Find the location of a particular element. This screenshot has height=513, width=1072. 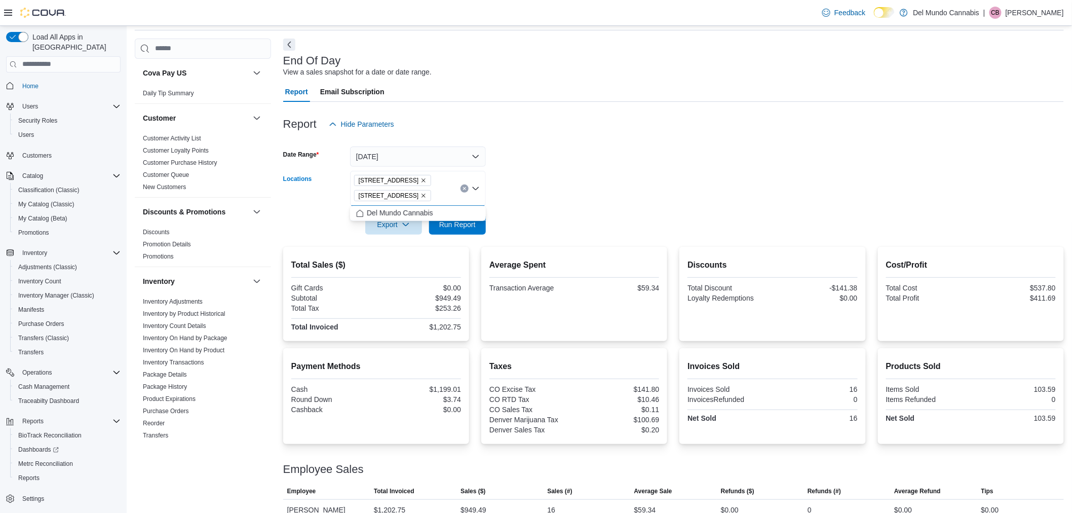

span: Tips is located at coordinates (987, 491).